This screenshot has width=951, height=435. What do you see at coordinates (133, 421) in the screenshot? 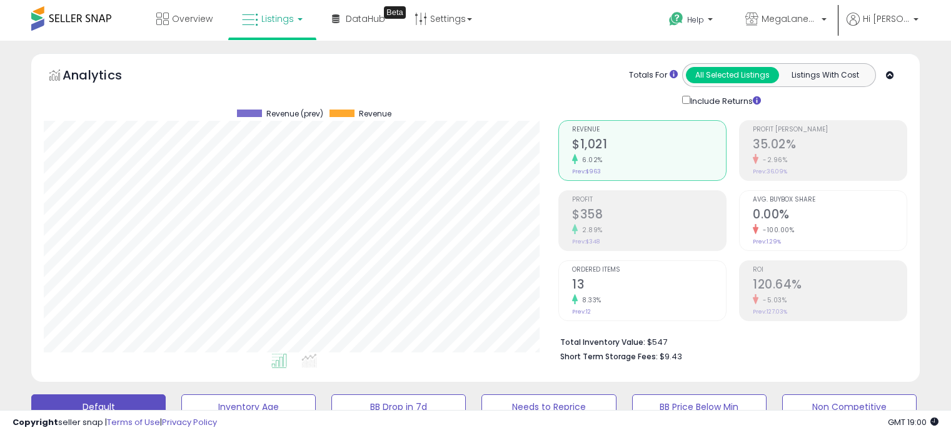
I see `a: Terms of Use` at bounding box center [133, 421].